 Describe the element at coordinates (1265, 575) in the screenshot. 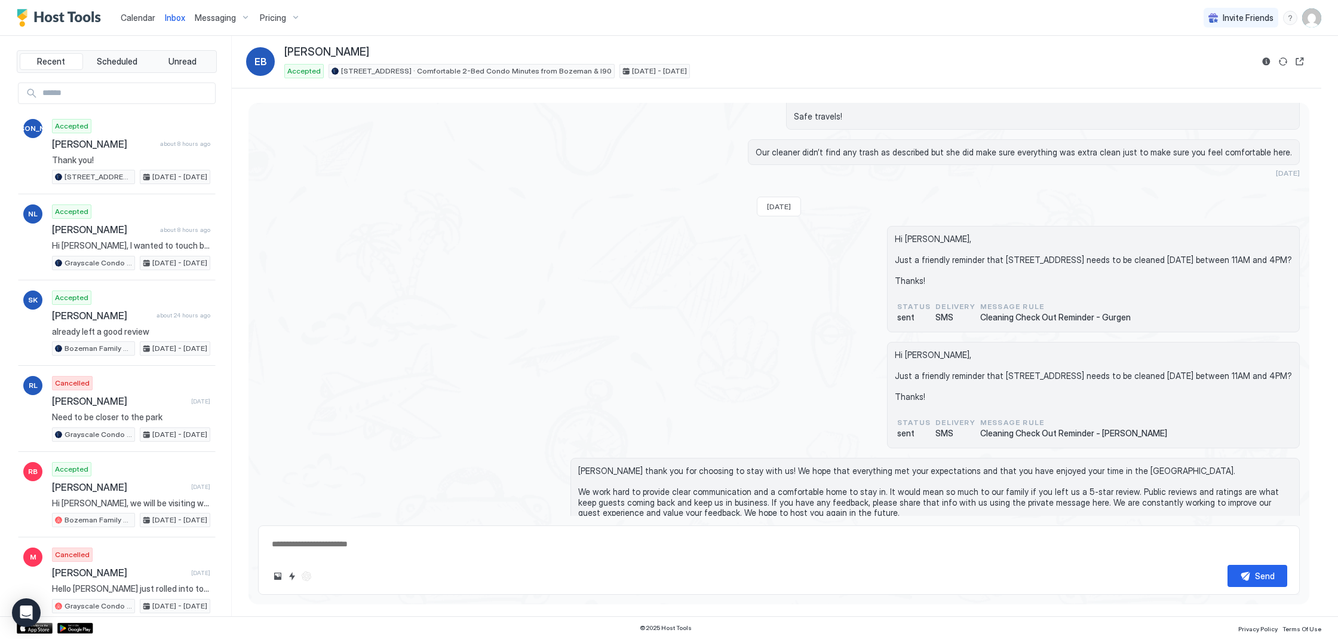

I see `div: Send` at that location.